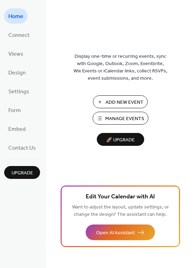 The image size is (195, 268). Describe the element at coordinates (120, 232) in the screenshot. I see `button: Open AI Assistant` at that location.